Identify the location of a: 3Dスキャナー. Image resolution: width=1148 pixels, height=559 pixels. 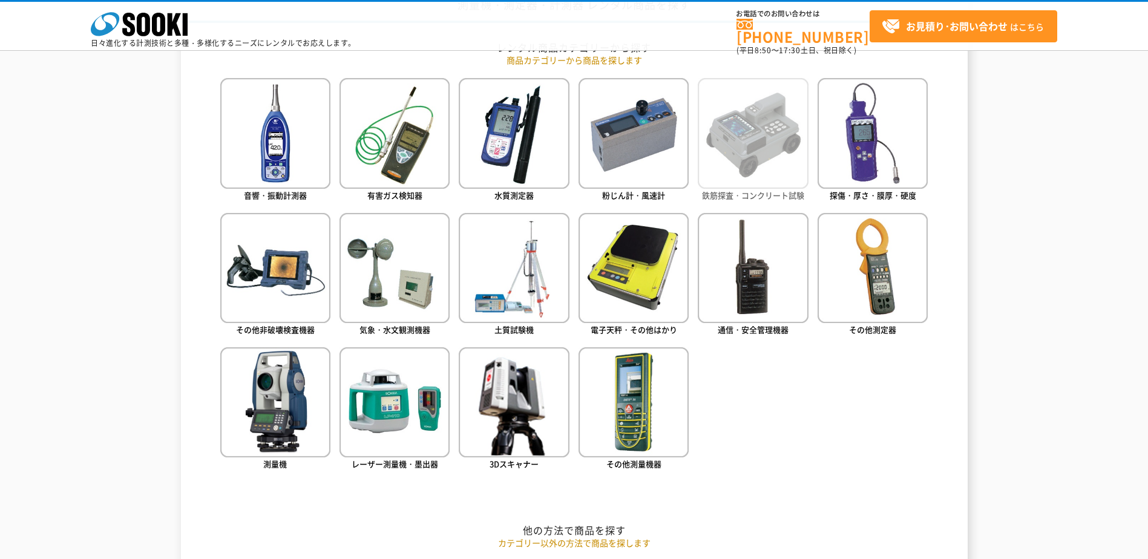
(514, 410).